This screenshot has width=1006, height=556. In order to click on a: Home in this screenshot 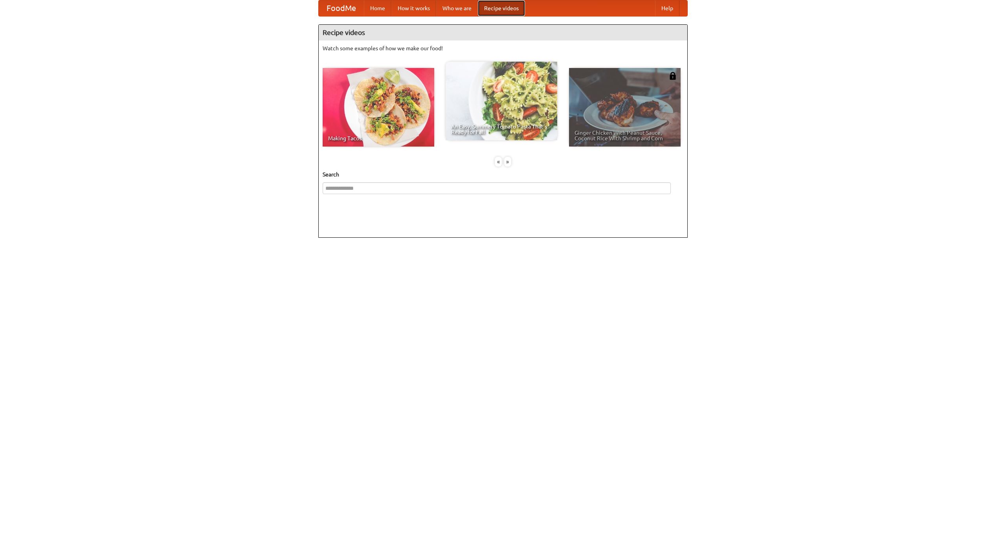, I will do `click(377, 8)`.